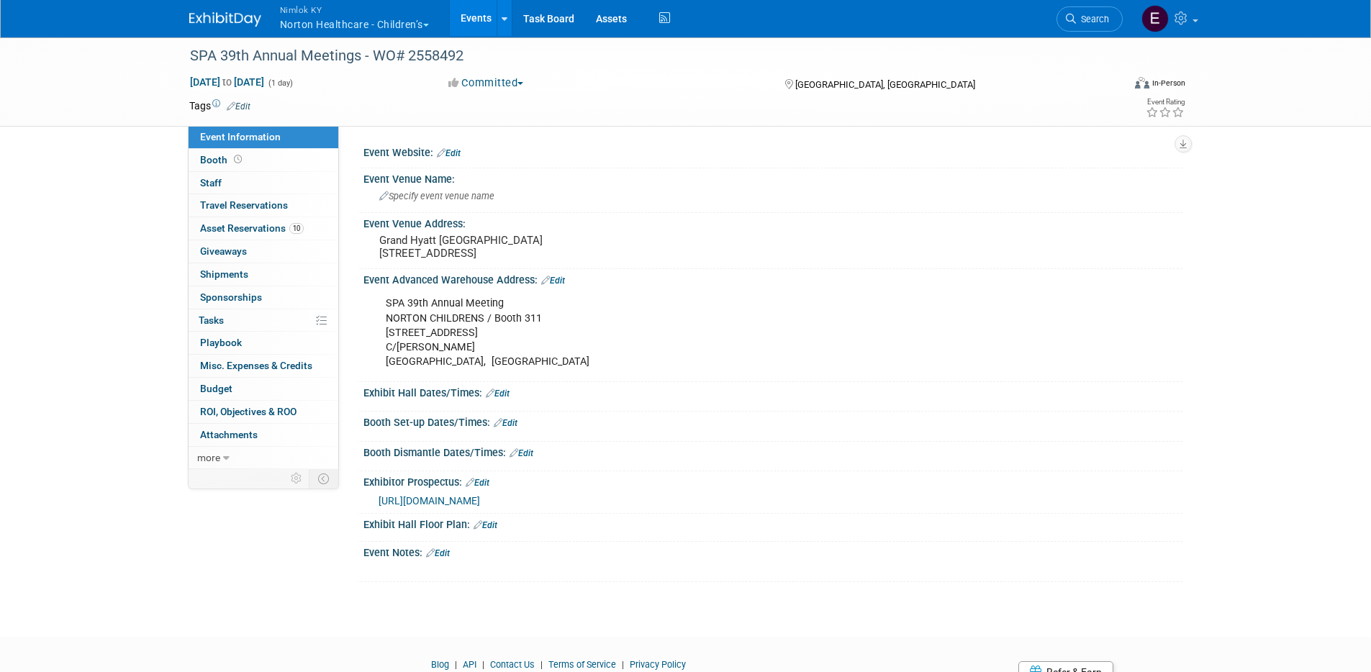 The image size is (1371, 672). I want to click on img: Format-Inperson.png, so click(1142, 83).